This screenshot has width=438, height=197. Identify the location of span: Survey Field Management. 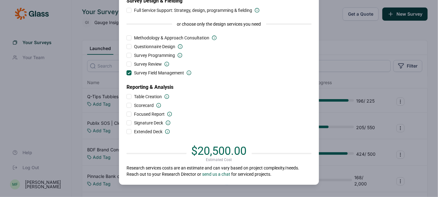
(159, 73).